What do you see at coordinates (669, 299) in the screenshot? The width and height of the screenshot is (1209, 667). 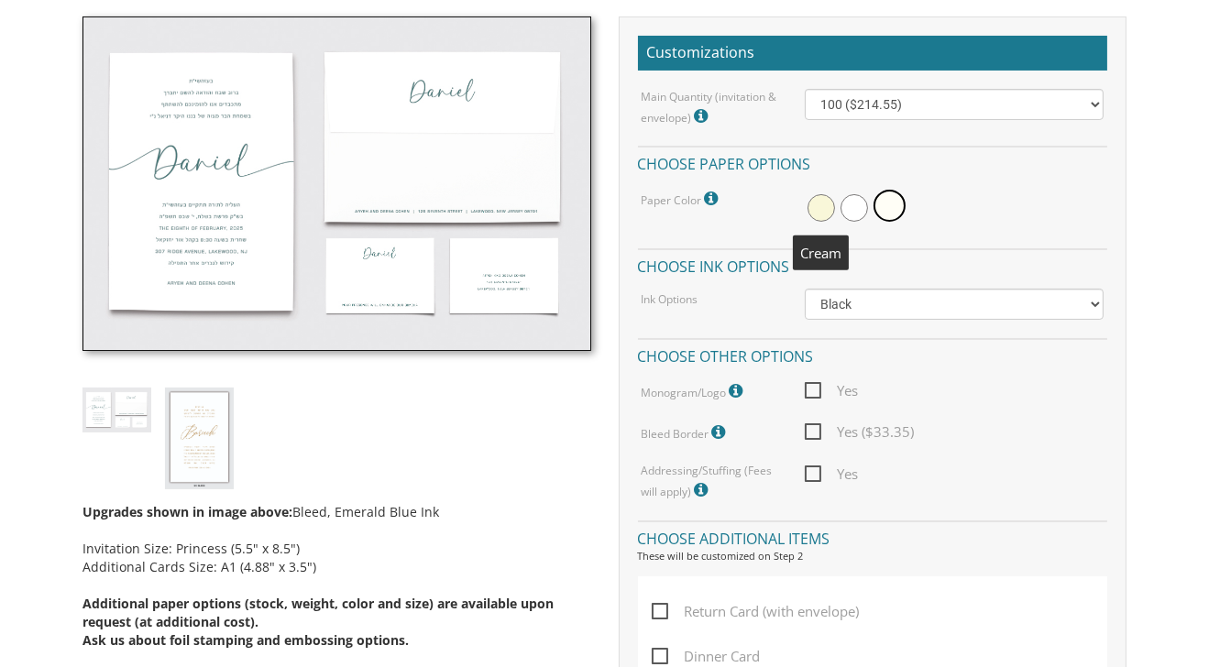 I see `label: Ink Options` at bounding box center [669, 299].